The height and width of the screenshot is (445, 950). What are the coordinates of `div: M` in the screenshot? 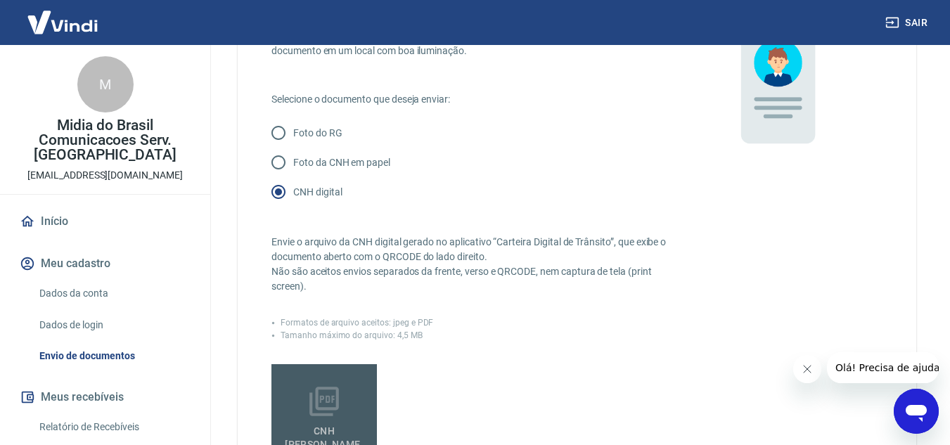 It's located at (105, 84).